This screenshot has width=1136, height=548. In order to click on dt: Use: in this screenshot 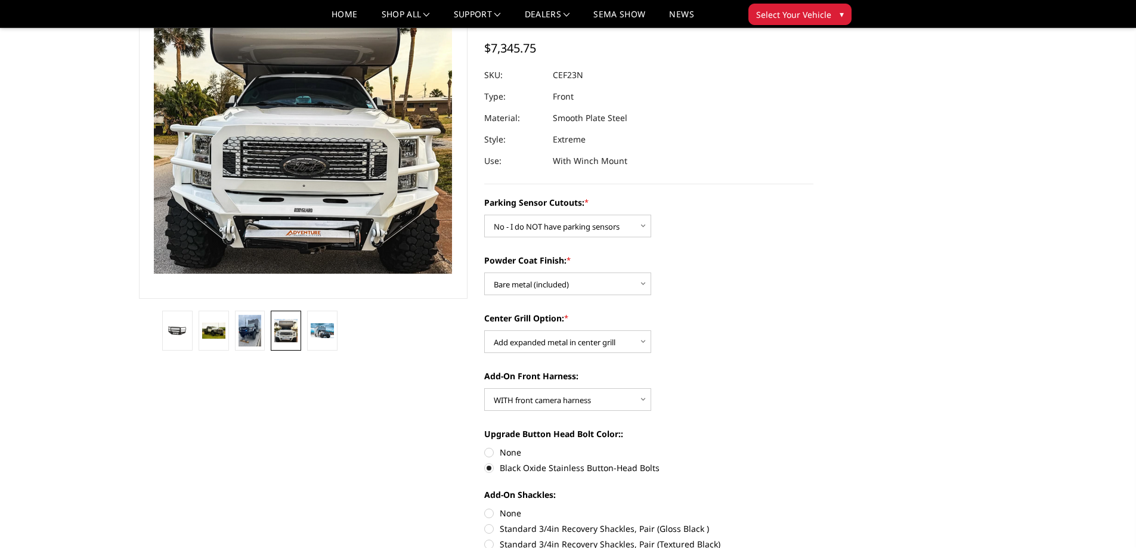, I will do `click(514, 161)`.